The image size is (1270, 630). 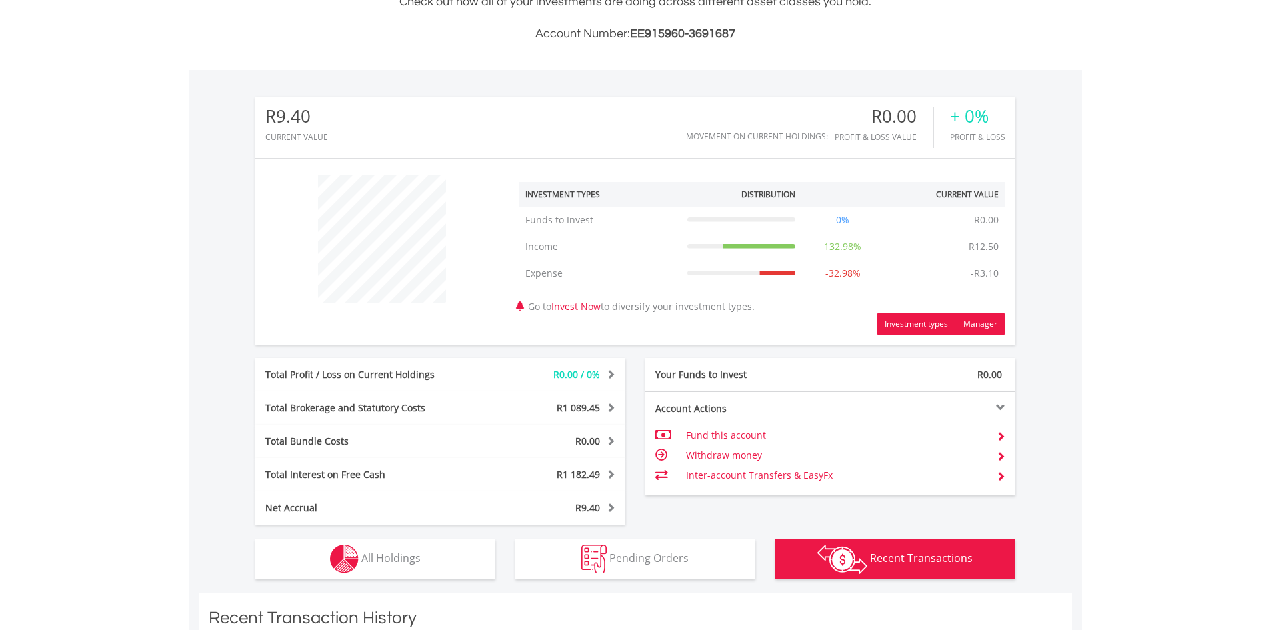 What do you see at coordinates (835, 475) in the screenshot?
I see `td: Inter-account Transfers & EasyFx` at bounding box center [835, 475].